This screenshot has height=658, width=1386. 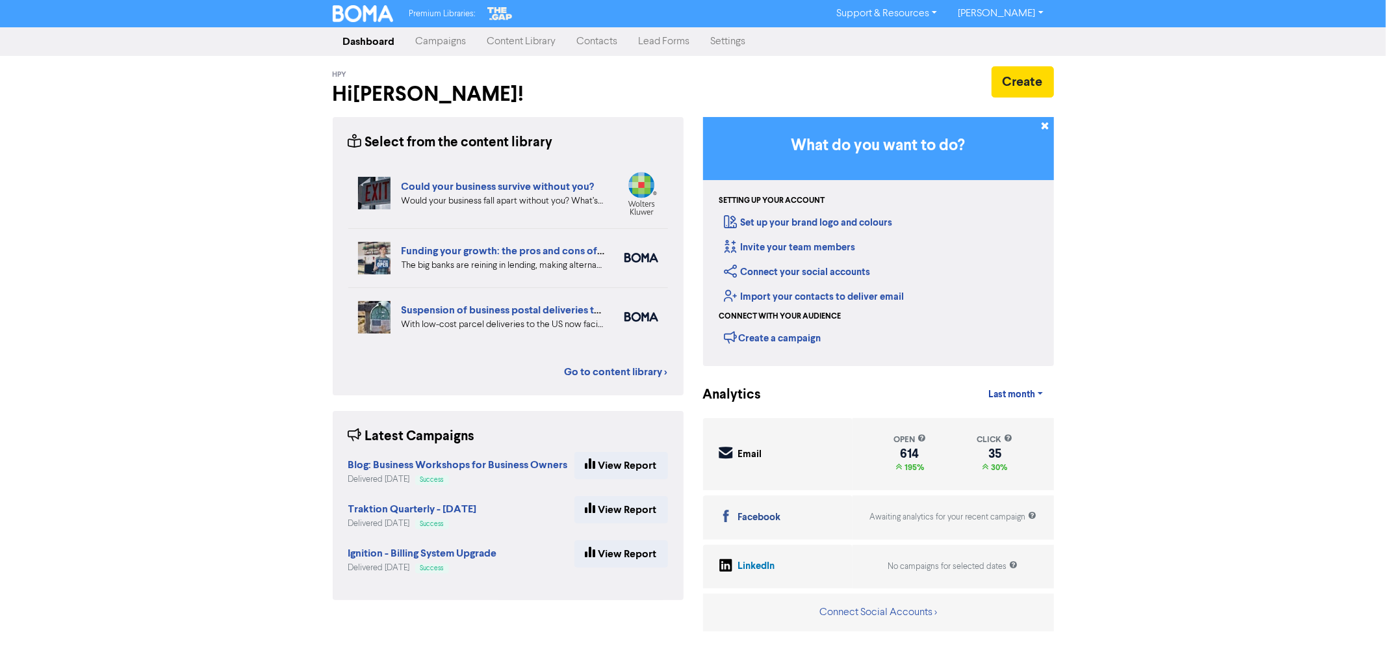 I want to click on span: Premium Libraries:, so click(x=442, y=14).